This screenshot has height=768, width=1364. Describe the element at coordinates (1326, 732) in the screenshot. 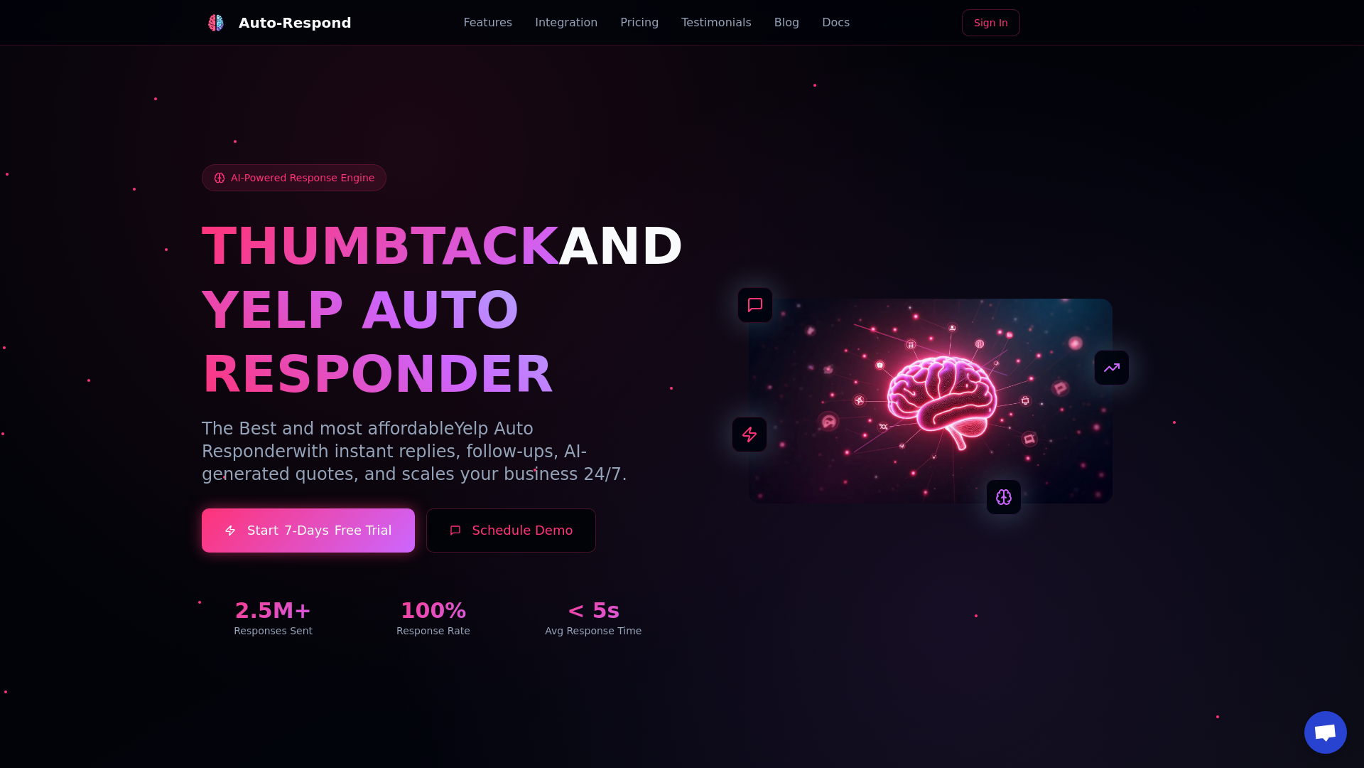

I see `div: Open chat` at that location.